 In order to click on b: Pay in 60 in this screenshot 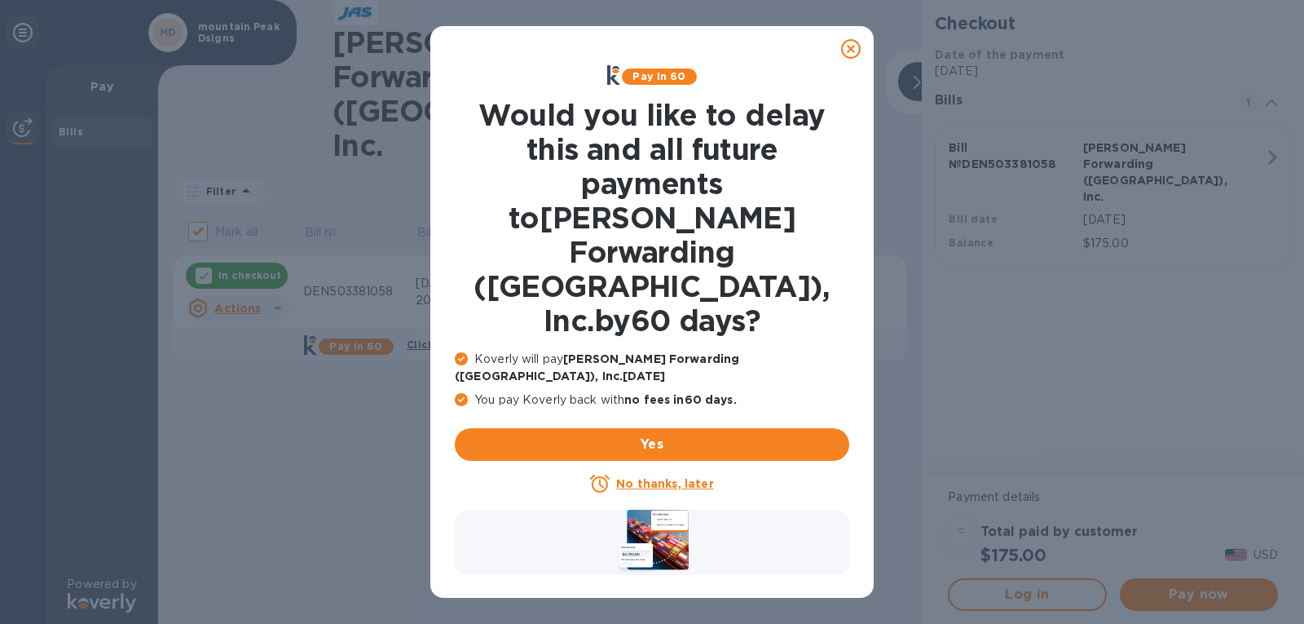, I will do `click(659, 76)`.